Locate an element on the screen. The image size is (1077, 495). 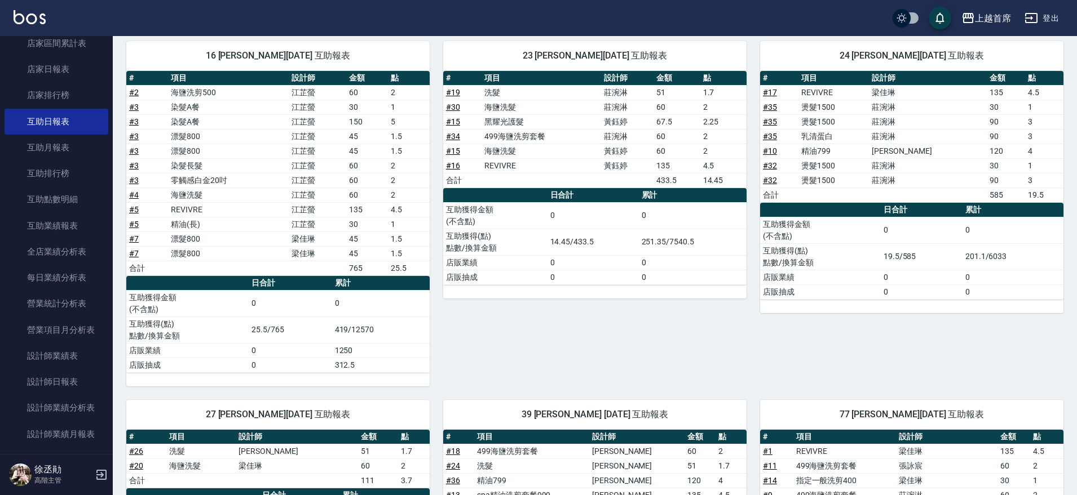
td: 1.5 is located at coordinates (409, 254).